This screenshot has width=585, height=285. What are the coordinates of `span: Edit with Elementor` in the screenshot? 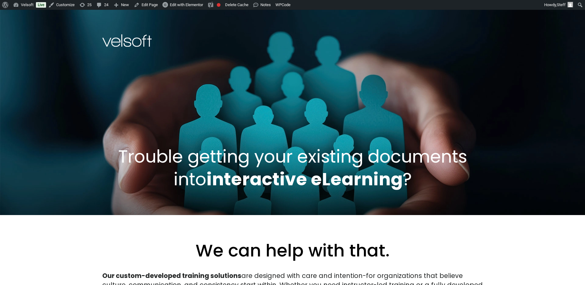 It's located at (186, 5).